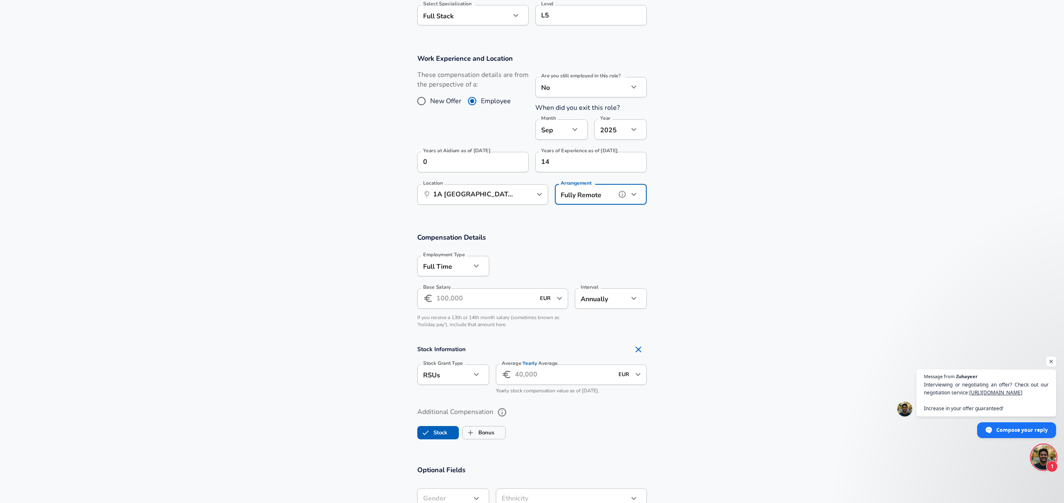  I want to click on p: If you receive a 13th or 14th month salary (sometimes known as 'holiday pay'), include that amoun..., so click(493, 321).